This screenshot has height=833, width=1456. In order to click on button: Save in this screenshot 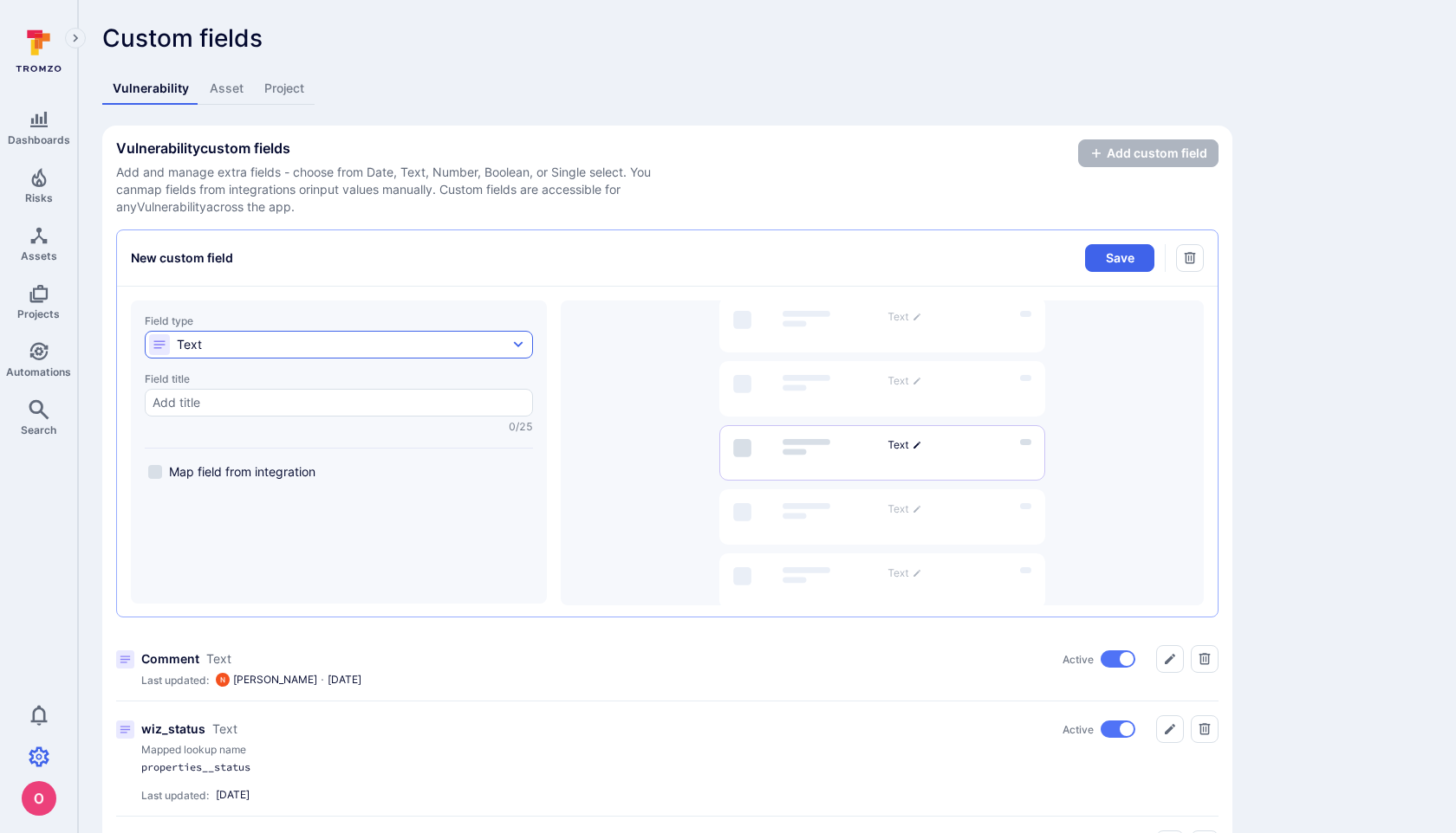, I will do `click(1120, 259)`.